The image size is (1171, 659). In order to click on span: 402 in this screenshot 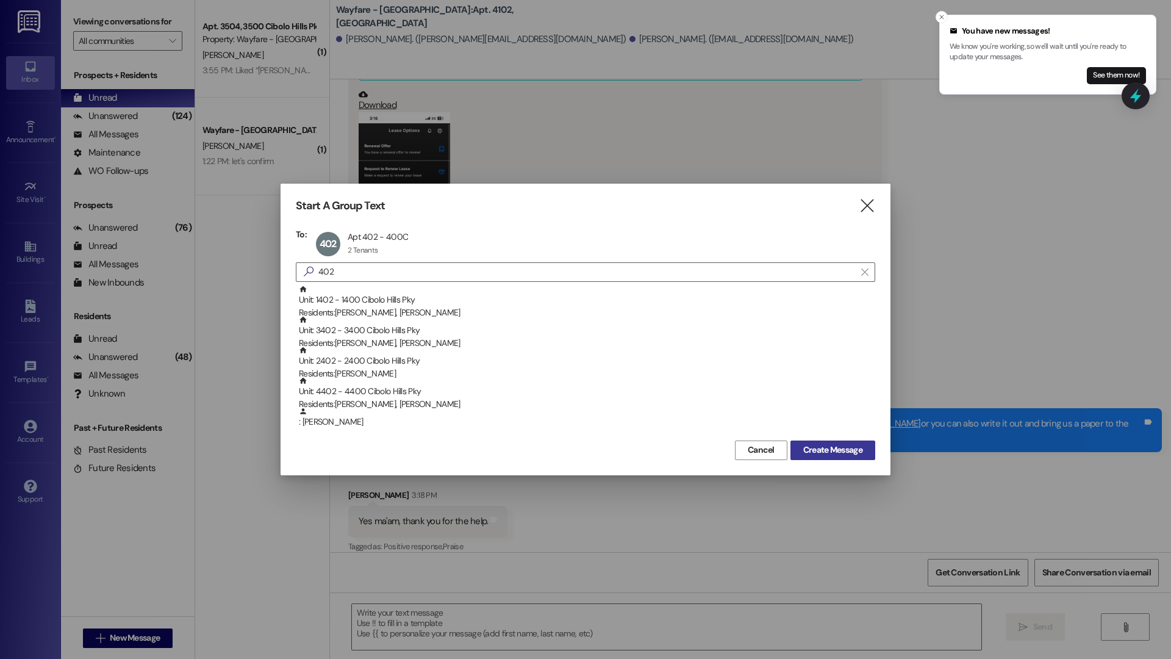, I will do `click(328, 243)`.